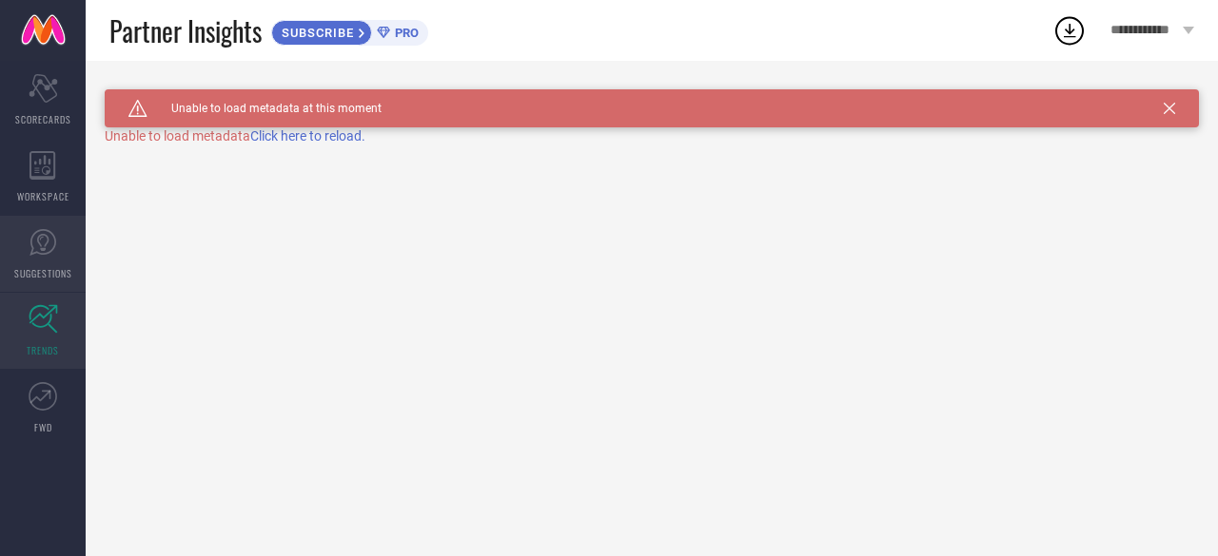 The width and height of the screenshot is (1218, 556). What do you see at coordinates (132, 97) in the screenshot?
I see `h1: TRENDS` at bounding box center [132, 97].